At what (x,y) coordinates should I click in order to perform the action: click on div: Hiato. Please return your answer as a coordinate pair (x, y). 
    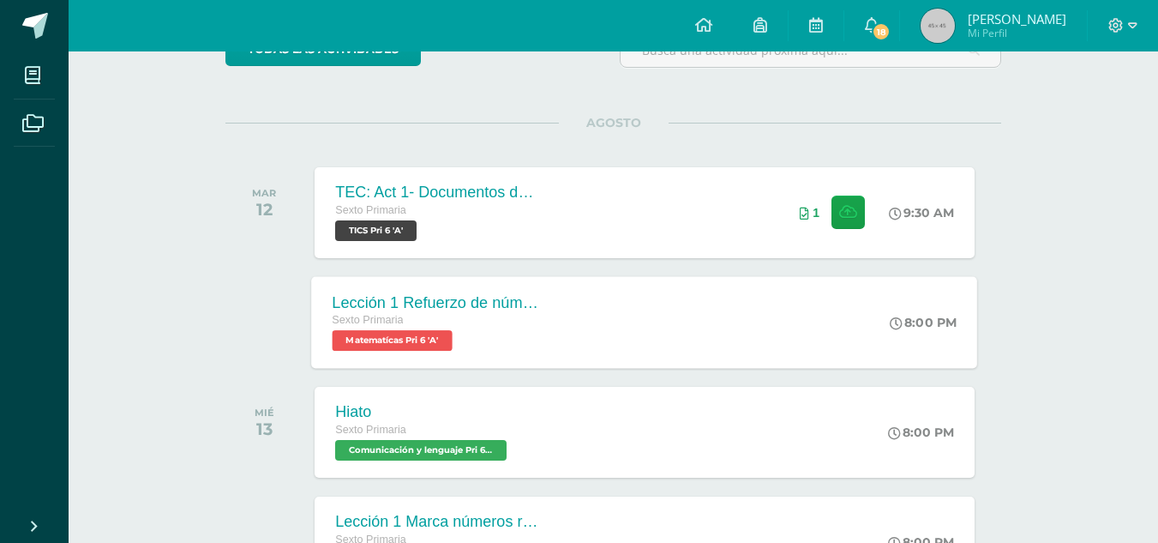
    Looking at the image, I should click on (423, 412).